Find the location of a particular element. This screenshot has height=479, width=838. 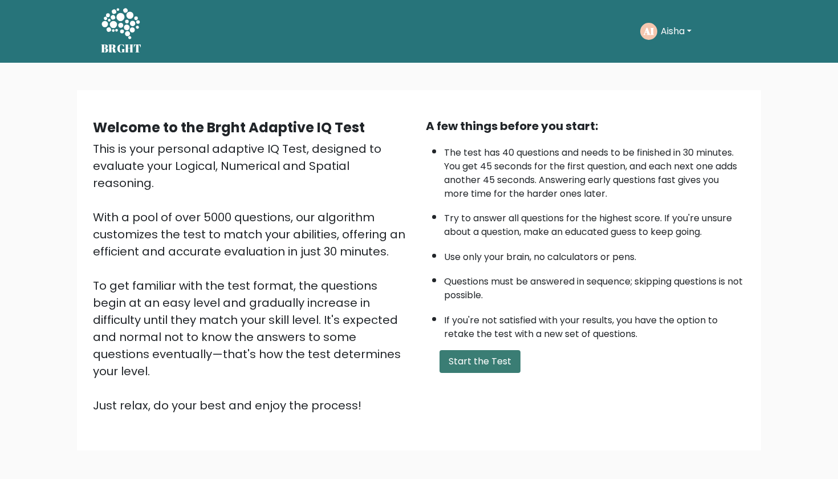

a: BRGHT is located at coordinates (121, 31).